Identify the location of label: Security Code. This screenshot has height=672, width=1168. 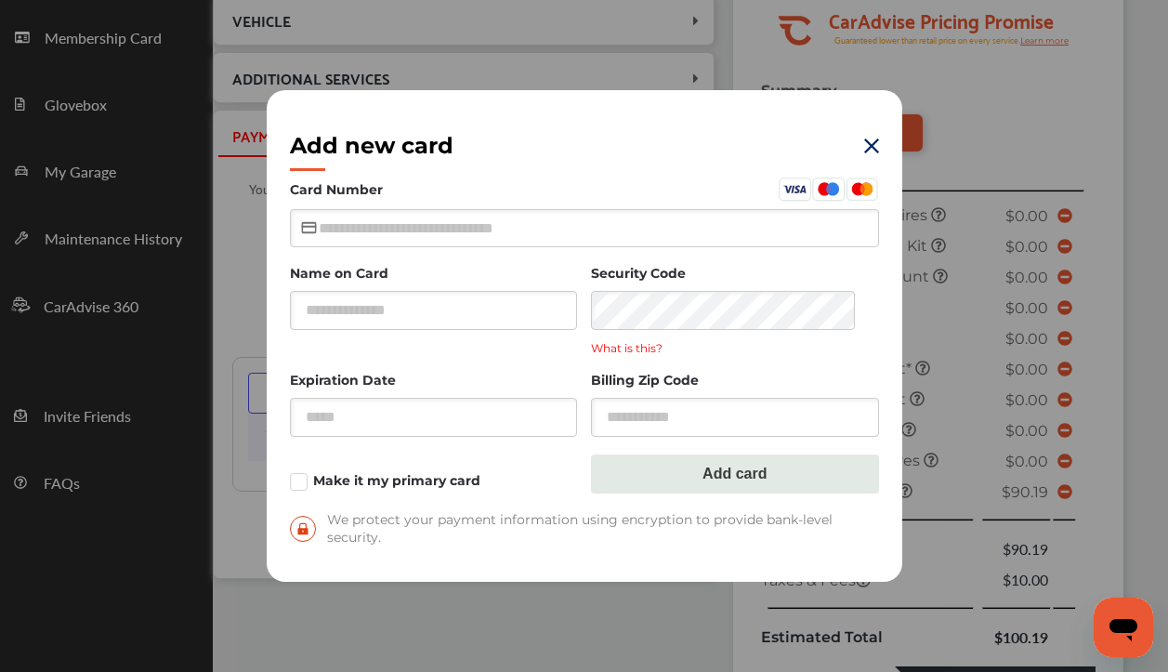
(735, 275).